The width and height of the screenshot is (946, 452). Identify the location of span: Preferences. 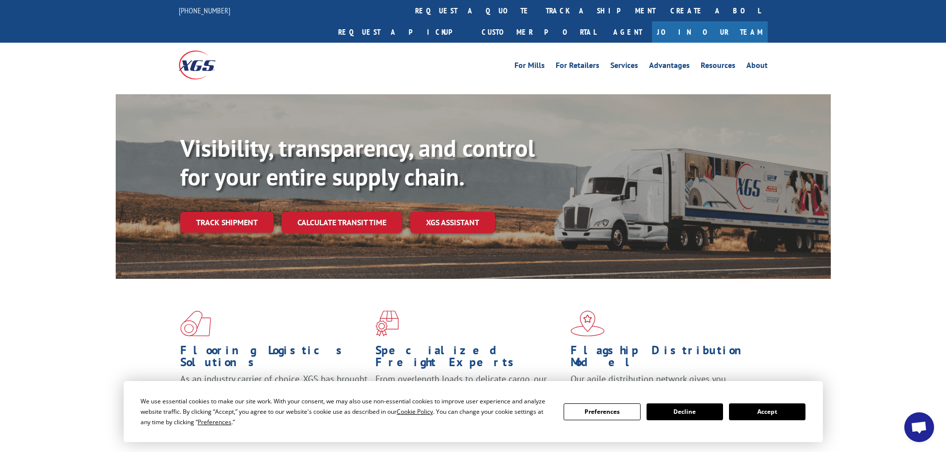
(214, 422).